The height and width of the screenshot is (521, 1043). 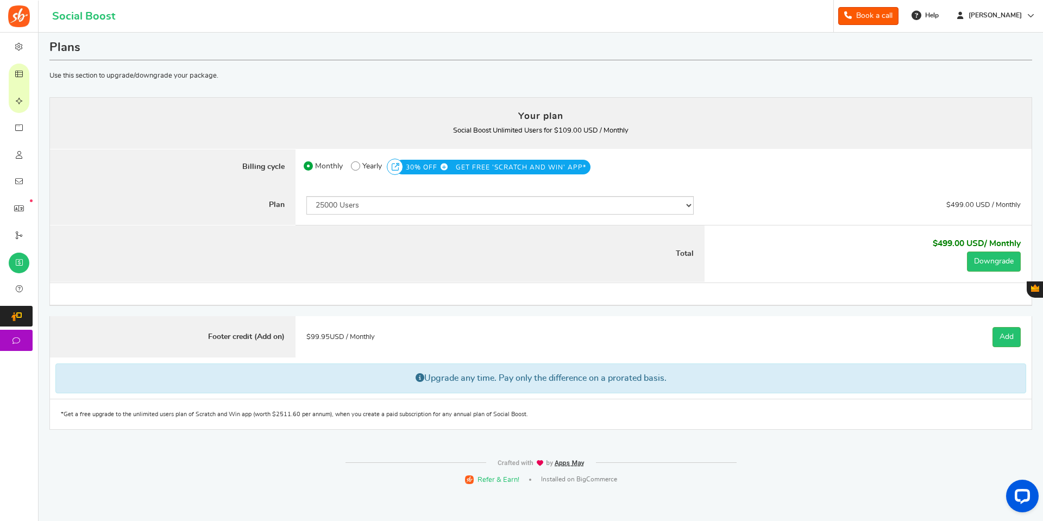 I want to click on a: Help, so click(x=925, y=15).